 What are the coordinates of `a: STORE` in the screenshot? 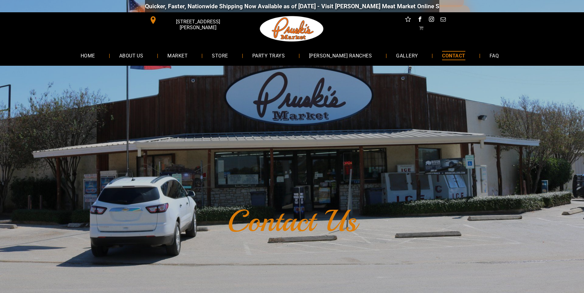 It's located at (220, 55).